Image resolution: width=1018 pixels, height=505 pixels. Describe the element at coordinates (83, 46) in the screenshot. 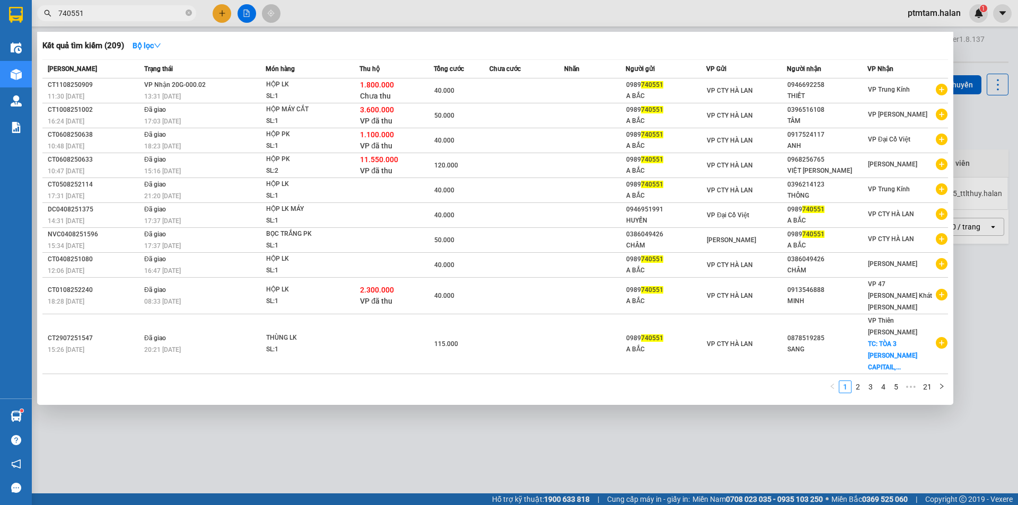

I see `h3: Kết quả tìm kiếm ( 209 )` at that location.